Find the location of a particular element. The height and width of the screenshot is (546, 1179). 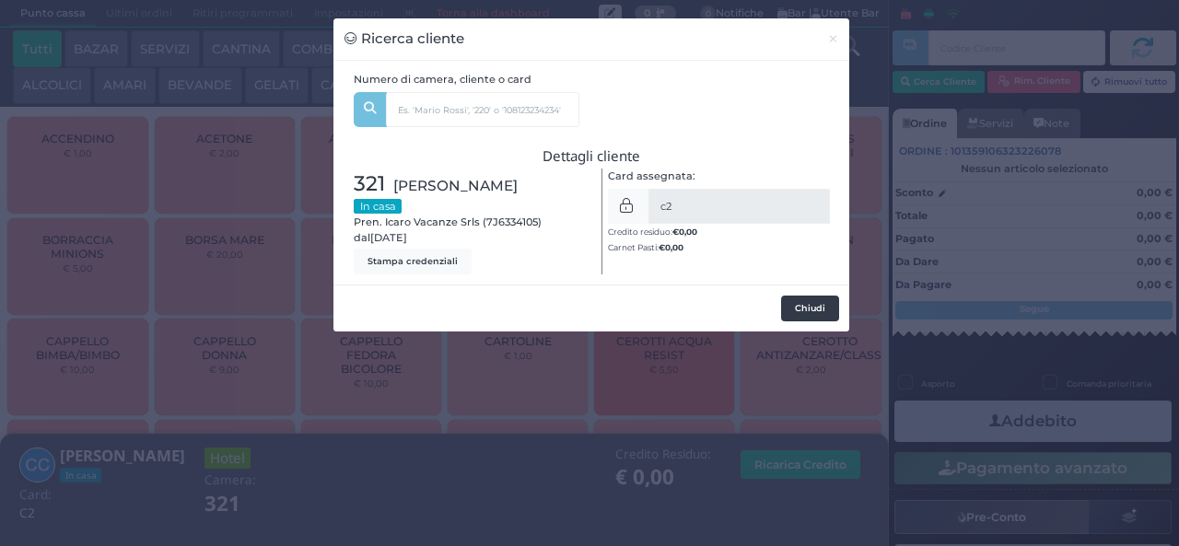

span: 321 is located at coordinates (369, 184).